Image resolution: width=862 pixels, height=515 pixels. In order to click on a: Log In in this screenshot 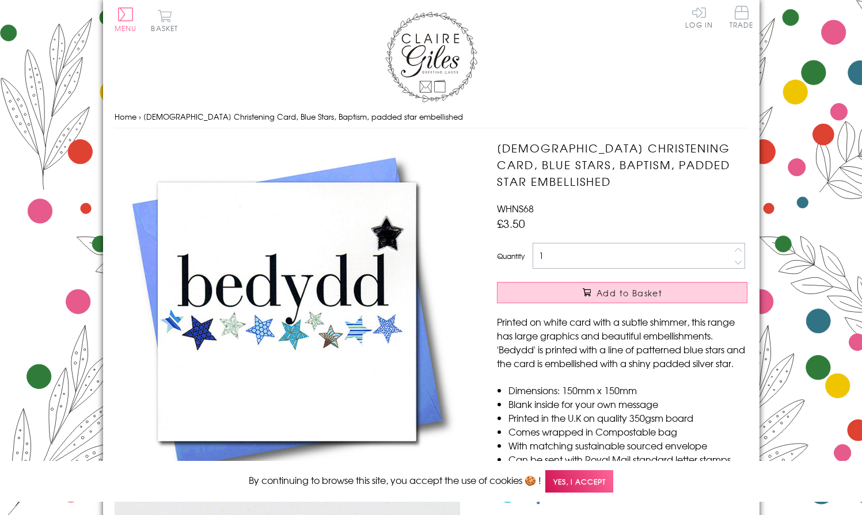, I will do `click(699, 17)`.